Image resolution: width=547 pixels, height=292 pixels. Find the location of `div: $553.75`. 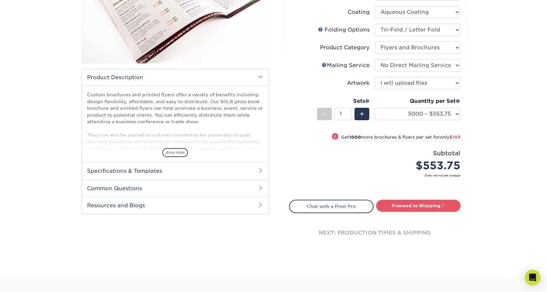

div: $553.75 is located at coordinates (420, 166).